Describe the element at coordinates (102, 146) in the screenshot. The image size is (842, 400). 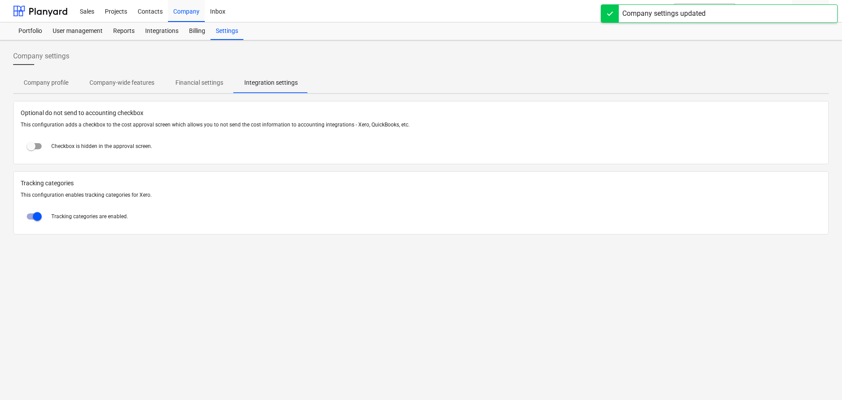
I see `p: Checkbox is hidden in the approval screen.` at that location.